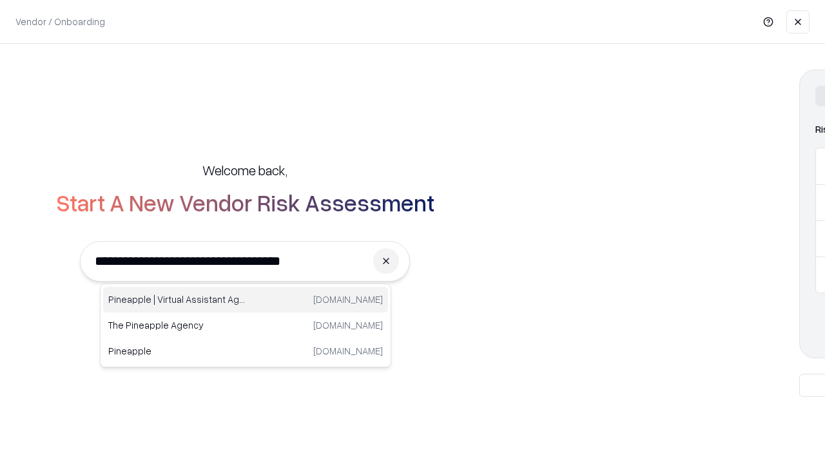 The image size is (825, 464). Describe the element at coordinates (177, 325) in the screenshot. I see `p: The Pineapple Agency` at that location.